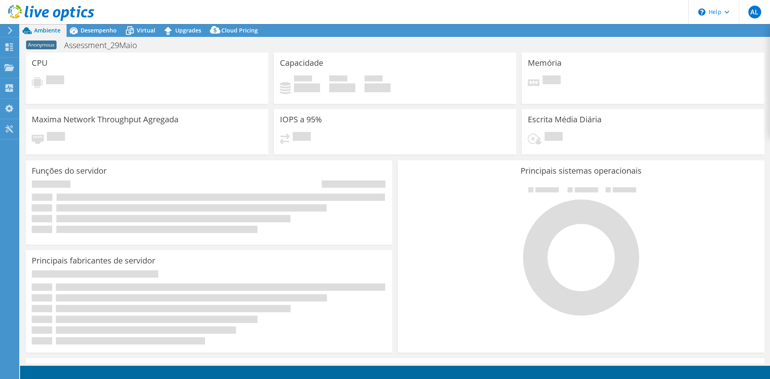 This screenshot has height=379, width=770. What do you see at coordinates (544, 63) in the screenshot?
I see `h3: Memória` at bounding box center [544, 63].